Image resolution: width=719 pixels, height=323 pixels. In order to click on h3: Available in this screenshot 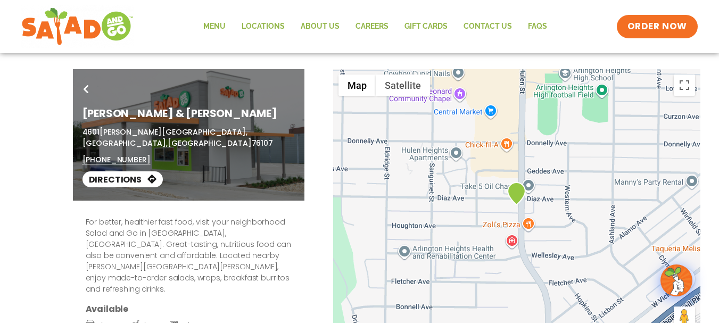, I will do `click(188, 309)`.